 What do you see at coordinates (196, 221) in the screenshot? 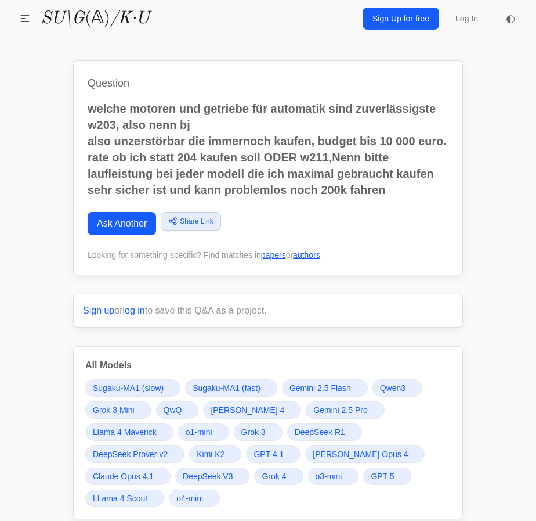
I see `span: Share Link` at bounding box center [196, 221].